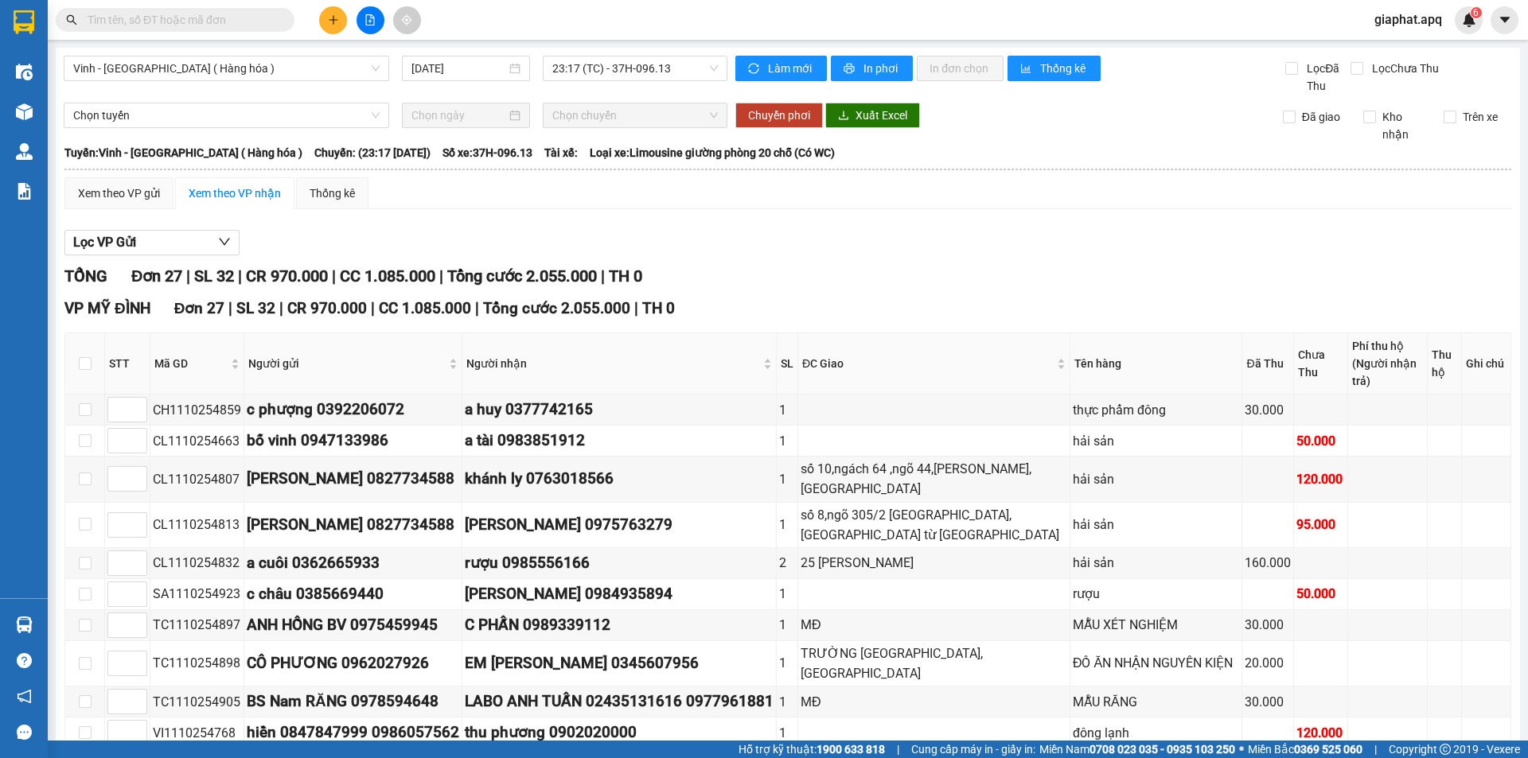 This screenshot has width=1528, height=758. Describe the element at coordinates (635, 68) in the screenshot. I see `span: 23:17 (TC) - 37H-096.13` at that location.